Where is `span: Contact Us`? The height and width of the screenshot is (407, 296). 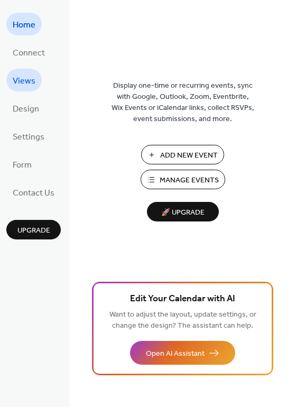
span: Contact Us is located at coordinates (33, 193).